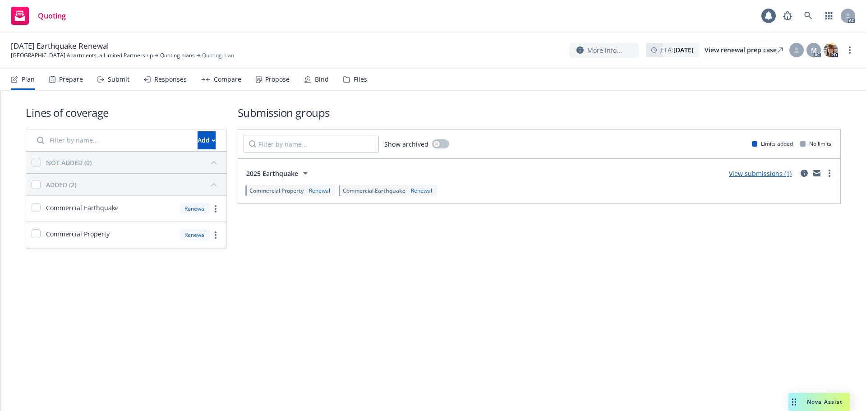  What do you see at coordinates (772, 143) in the screenshot?
I see `div: Limits added` at bounding box center [772, 143].